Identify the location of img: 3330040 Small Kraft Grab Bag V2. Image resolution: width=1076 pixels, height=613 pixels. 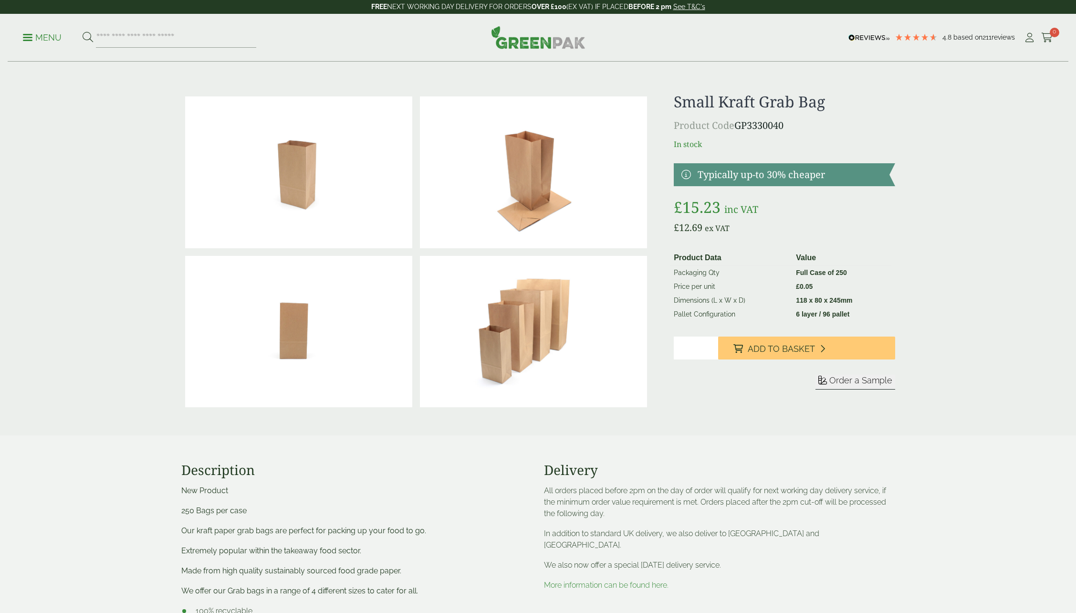
(299, 332).